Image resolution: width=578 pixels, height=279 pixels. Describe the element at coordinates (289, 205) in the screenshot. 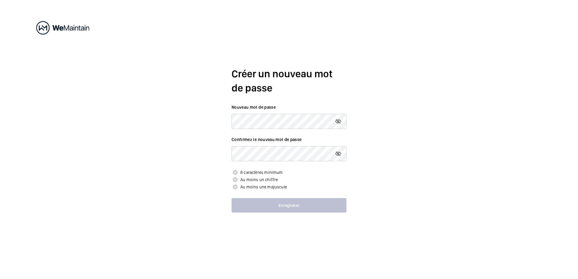

I see `button: Enregistrer` at that location.